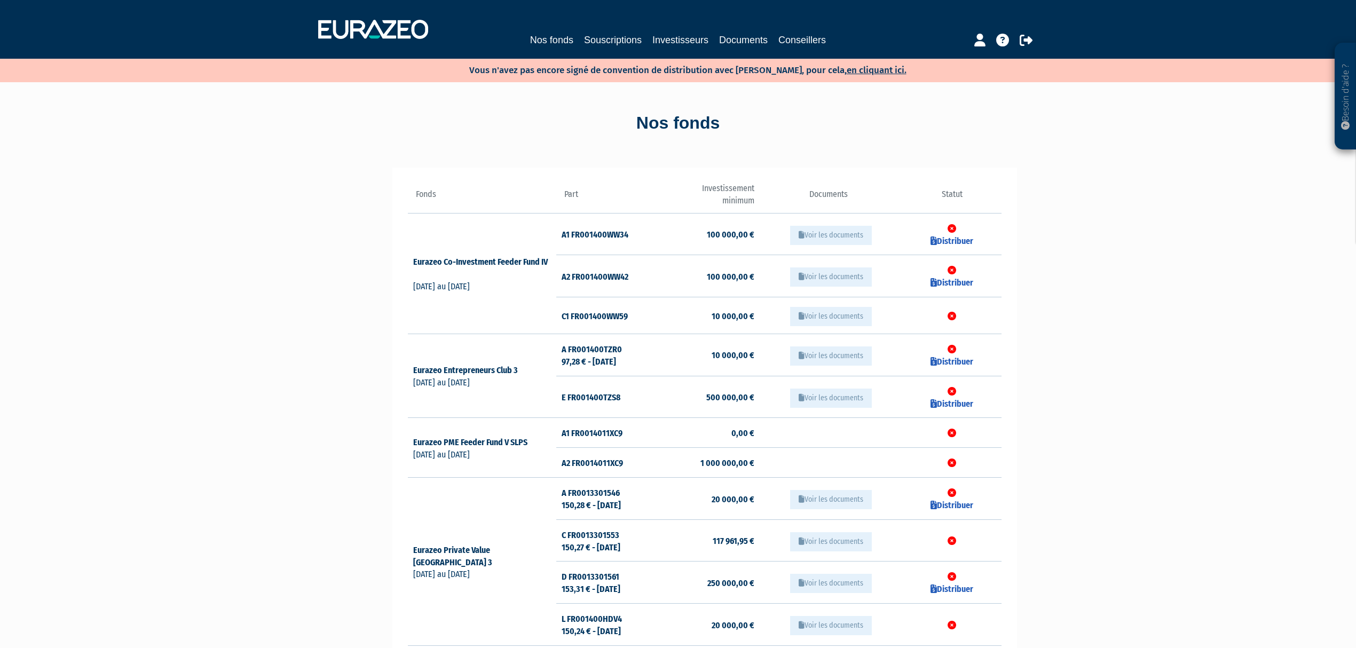  I want to click on td: A2 FR001400WW42, so click(606, 276).